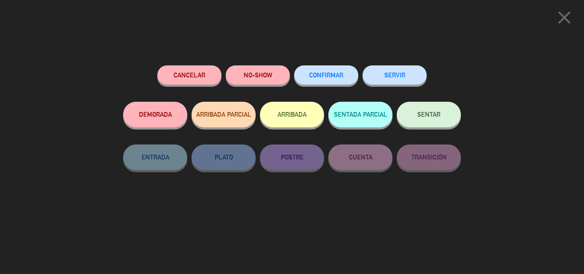 The width and height of the screenshot is (584, 274). Describe the element at coordinates (224, 157) in the screenshot. I see `button: PLATO` at that location.